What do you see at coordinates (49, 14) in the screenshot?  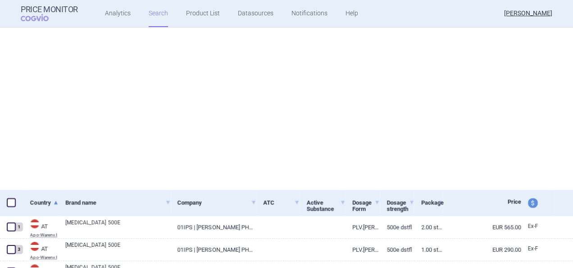 I see `a: Price MonitorCOGVIO` at bounding box center [49, 14].